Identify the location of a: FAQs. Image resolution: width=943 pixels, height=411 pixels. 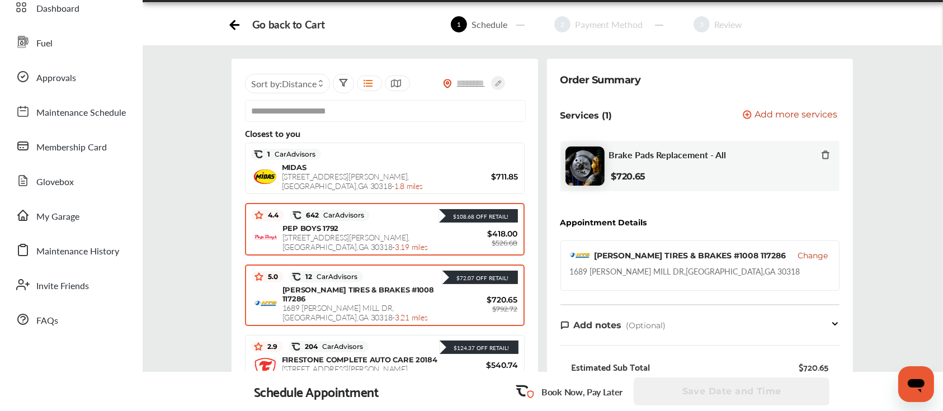
(70, 319).